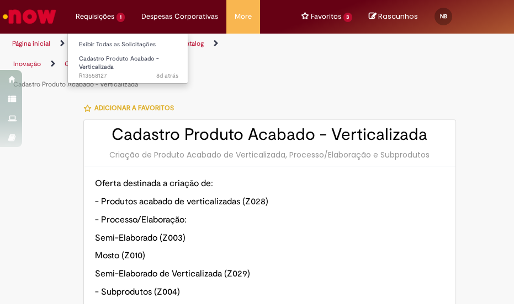  I want to click on div: Criação de Produto Acabado de Verticalizada, Processo/Elaboração e Subprodutos, so click(269, 155).